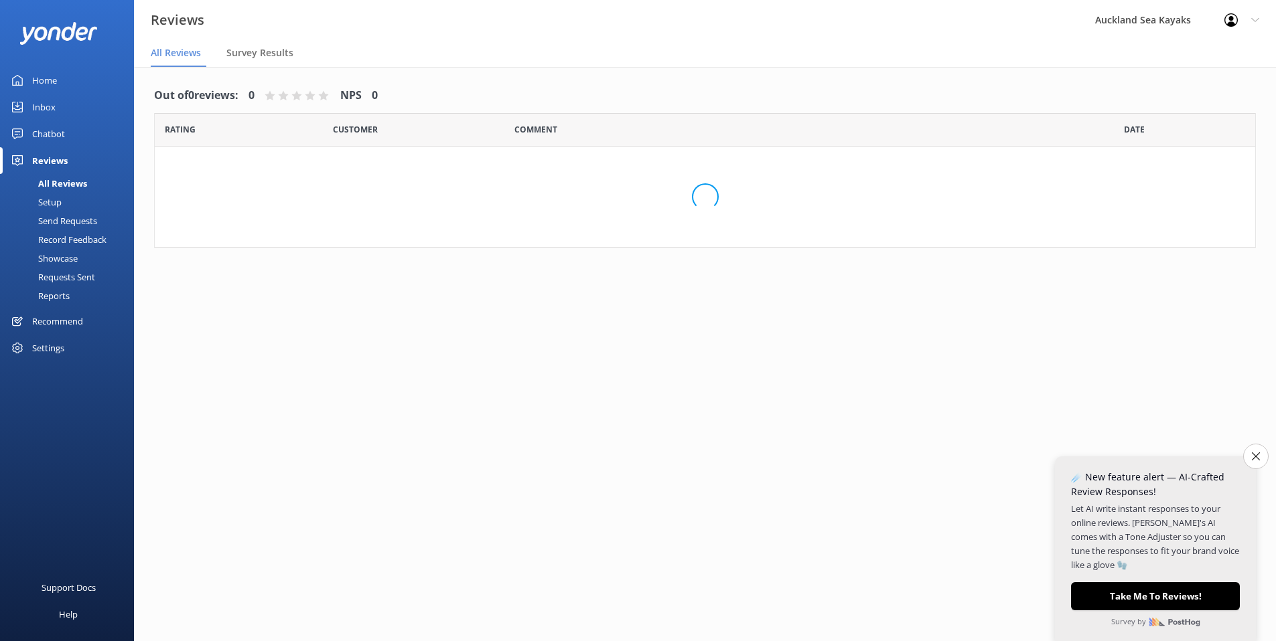 This screenshot has height=641, width=1276. What do you see at coordinates (71, 240) in the screenshot?
I see `a: Record Feedback` at bounding box center [71, 240].